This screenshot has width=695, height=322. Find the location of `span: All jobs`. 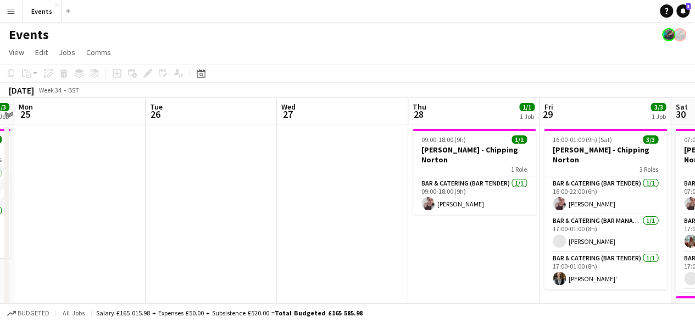

span: All jobs is located at coordinates (74, 312).